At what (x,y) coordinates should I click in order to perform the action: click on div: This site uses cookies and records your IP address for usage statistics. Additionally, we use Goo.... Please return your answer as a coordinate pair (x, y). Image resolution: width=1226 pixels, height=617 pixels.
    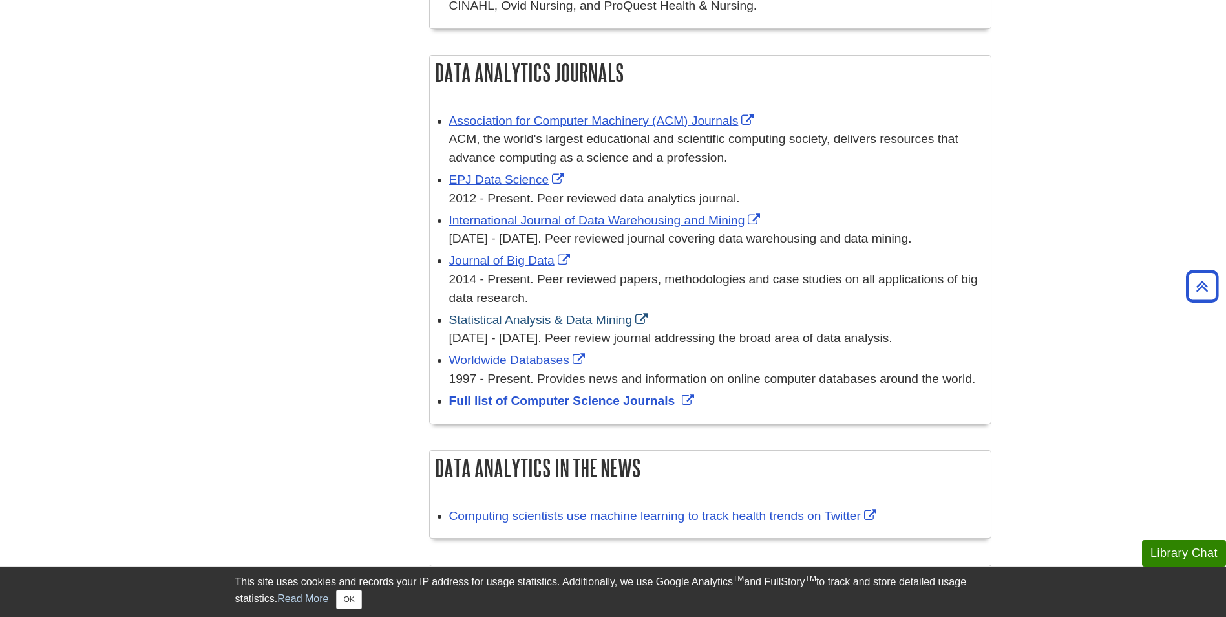
    Looking at the image, I should click on (613, 591).